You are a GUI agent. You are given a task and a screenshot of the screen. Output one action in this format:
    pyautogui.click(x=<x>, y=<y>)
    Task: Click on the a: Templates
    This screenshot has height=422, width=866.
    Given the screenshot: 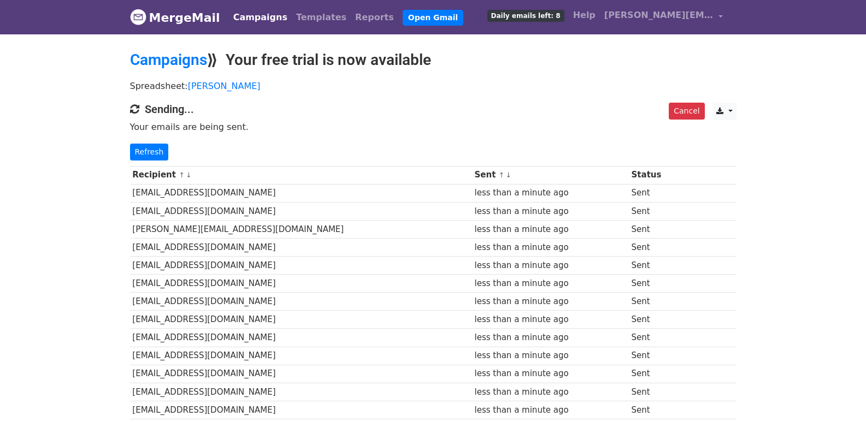 What is the action you would take?
    pyautogui.click(x=321, y=17)
    